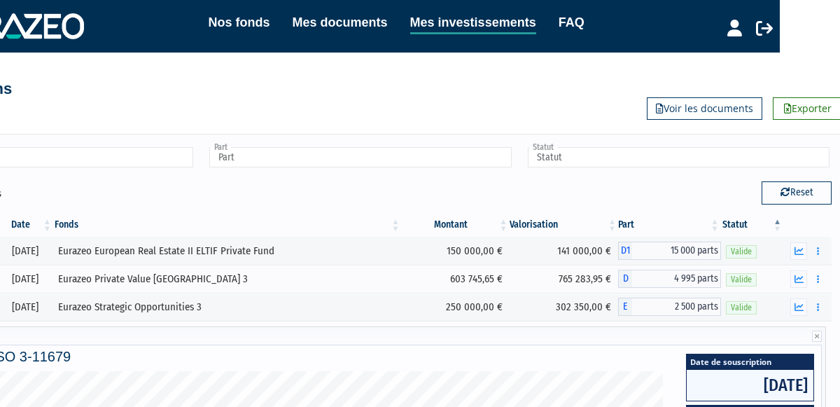  I want to click on td: 250 000,00 €, so click(455, 307).